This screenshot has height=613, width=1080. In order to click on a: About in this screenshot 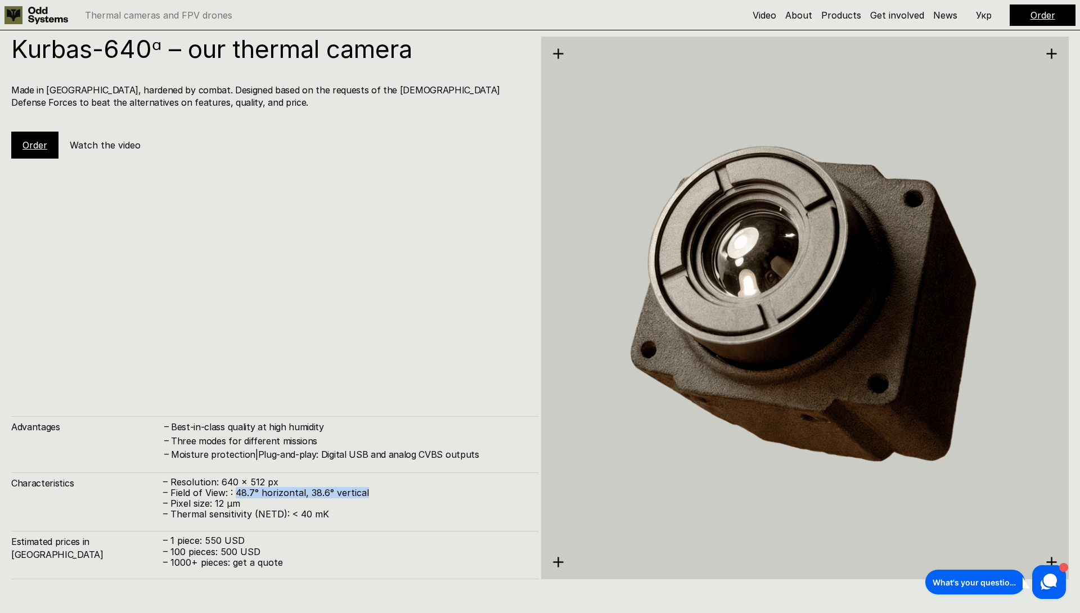, I will do `click(799, 15)`.